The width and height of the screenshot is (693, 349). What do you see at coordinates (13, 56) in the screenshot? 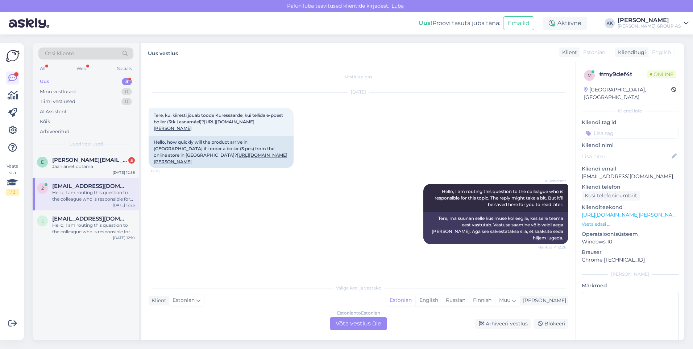
I see `img: Askly Logo` at bounding box center [13, 56].